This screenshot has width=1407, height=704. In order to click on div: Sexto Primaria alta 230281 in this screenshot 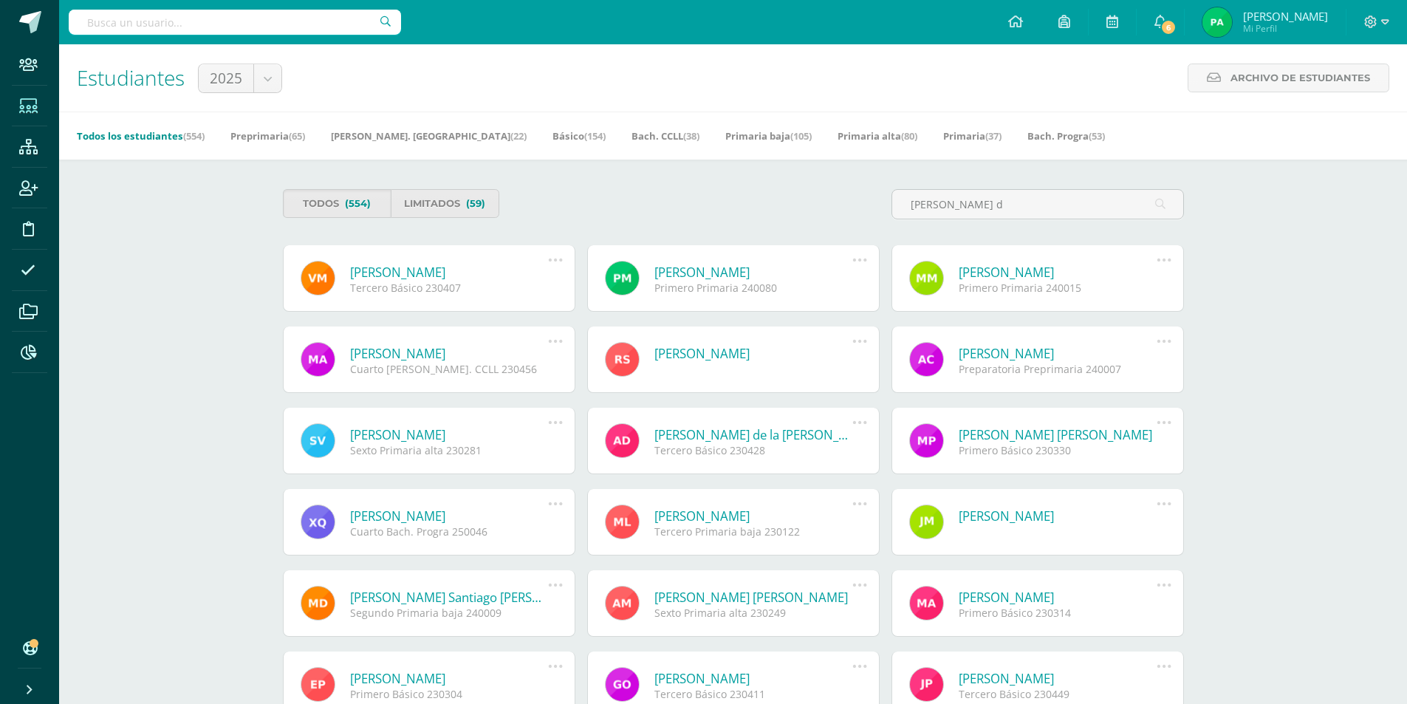, I will do `click(449, 450)`.